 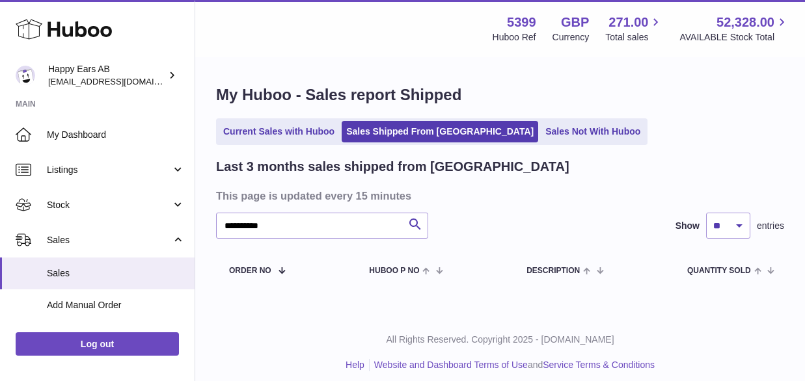 I want to click on a: 271.00 Total sales, so click(x=634, y=29).